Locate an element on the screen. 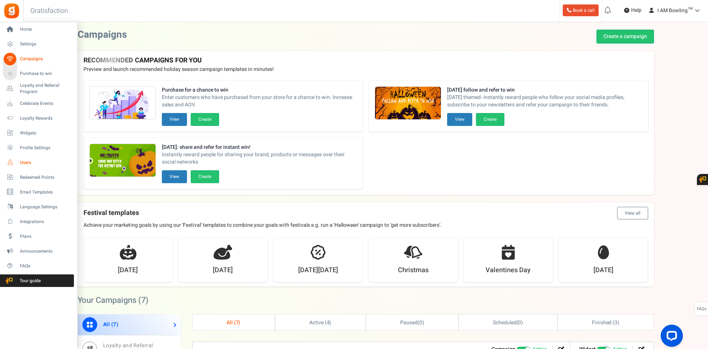 This screenshot has width=708, height=349. a: Home is located at coordinates (38, 30).